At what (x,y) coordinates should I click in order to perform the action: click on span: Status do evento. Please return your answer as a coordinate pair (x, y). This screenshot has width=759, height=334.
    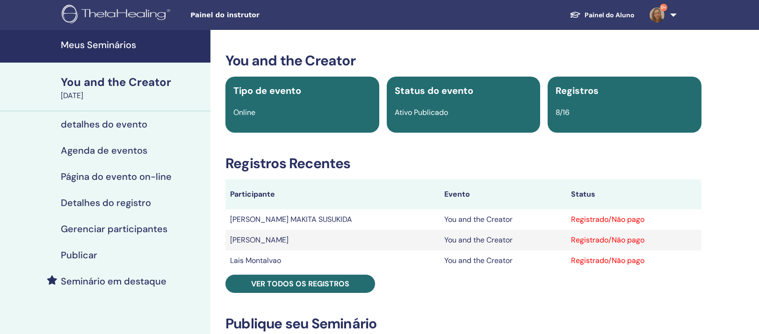
    Looking at the image, I should click on (434, 91).